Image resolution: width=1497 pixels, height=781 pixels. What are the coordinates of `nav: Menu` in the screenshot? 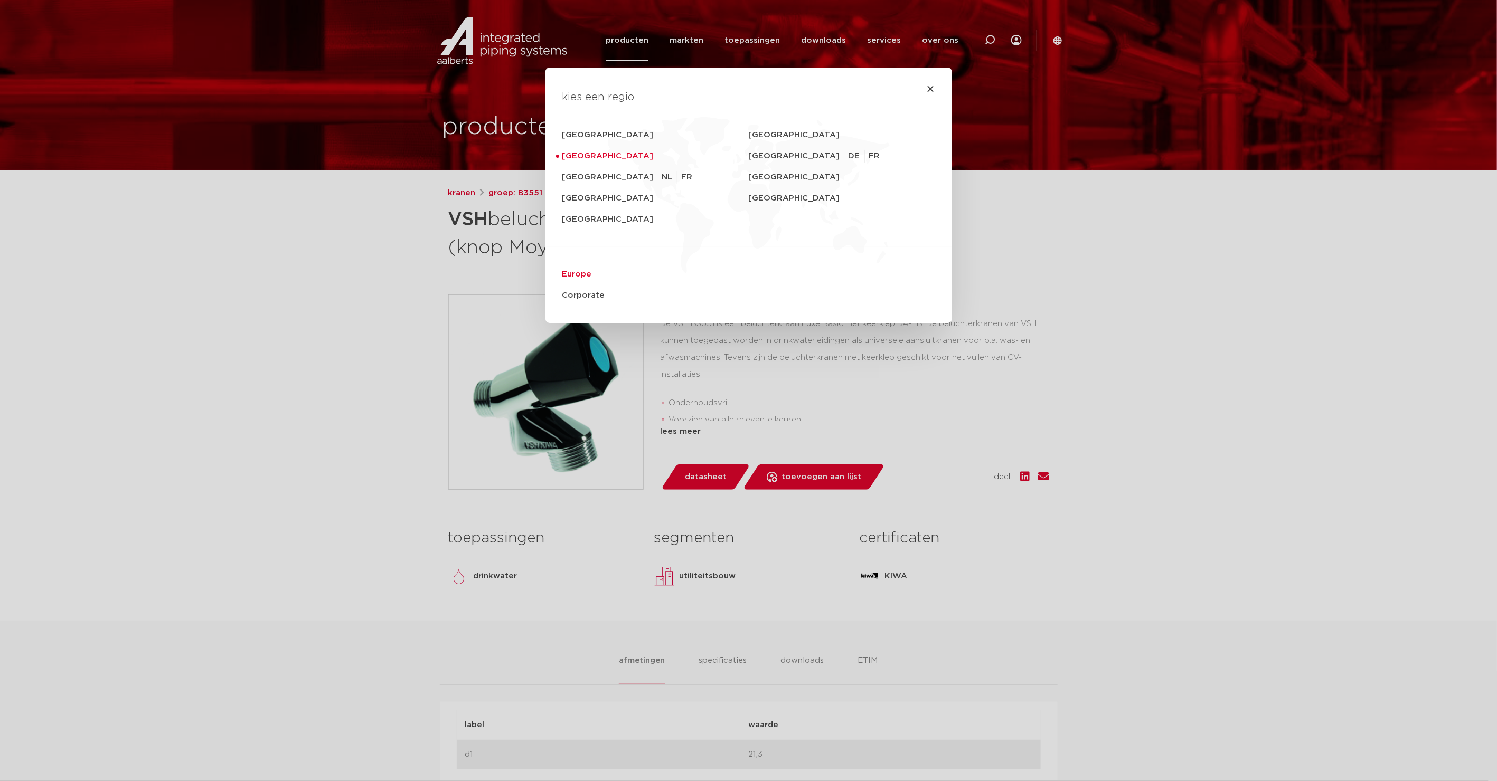 It's located at (749, 215).